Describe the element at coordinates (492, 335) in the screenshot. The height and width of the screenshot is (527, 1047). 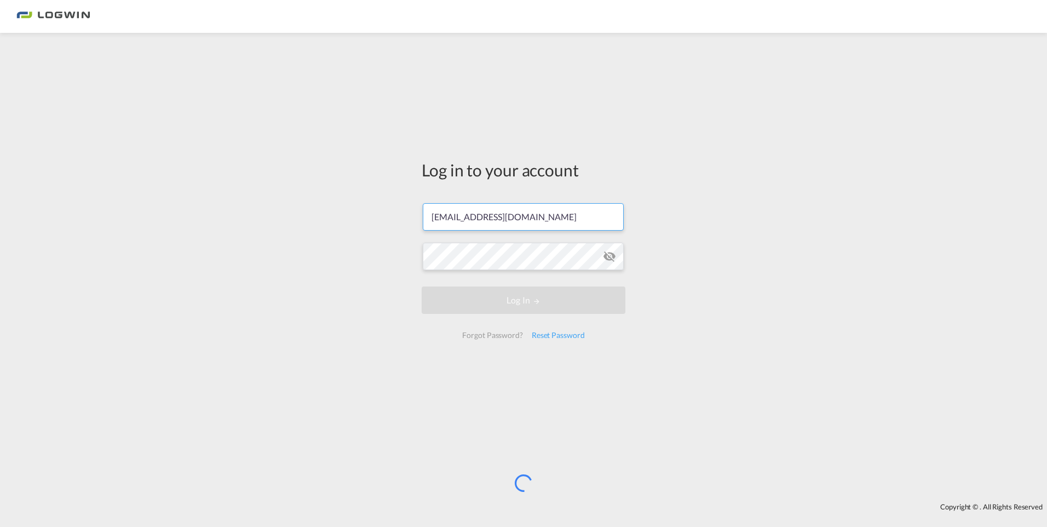
I see `div: Forgot Password?` at that location.